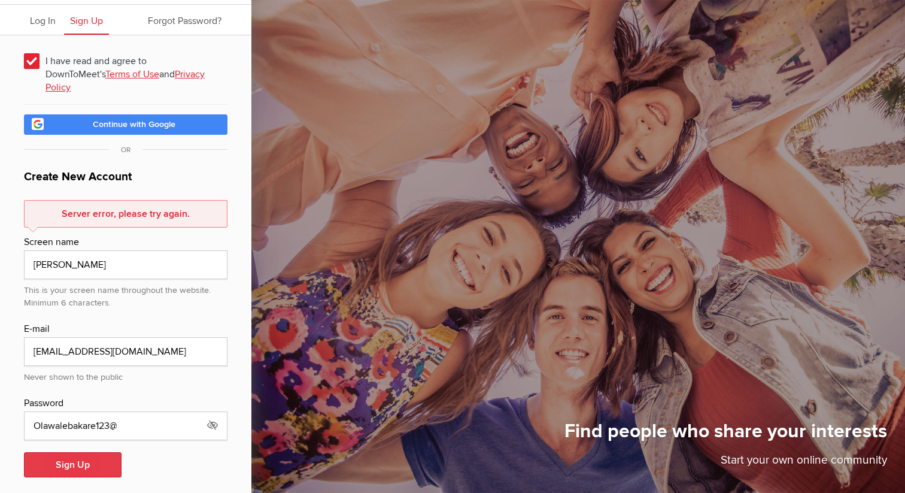 The image size is (905, 493). What do you see at coordinates (126, 404) in the screenshot?
I see `div: Password` at bounding box center [126, 404].